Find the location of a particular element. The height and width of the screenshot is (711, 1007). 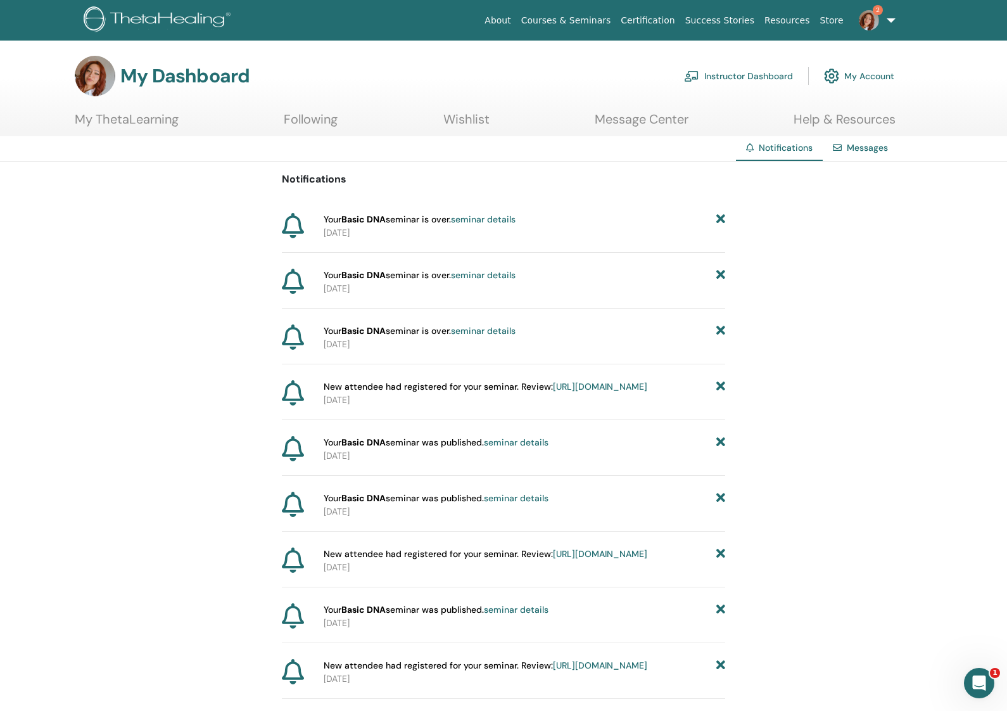

a: Following is located at coordinates (310, 124).